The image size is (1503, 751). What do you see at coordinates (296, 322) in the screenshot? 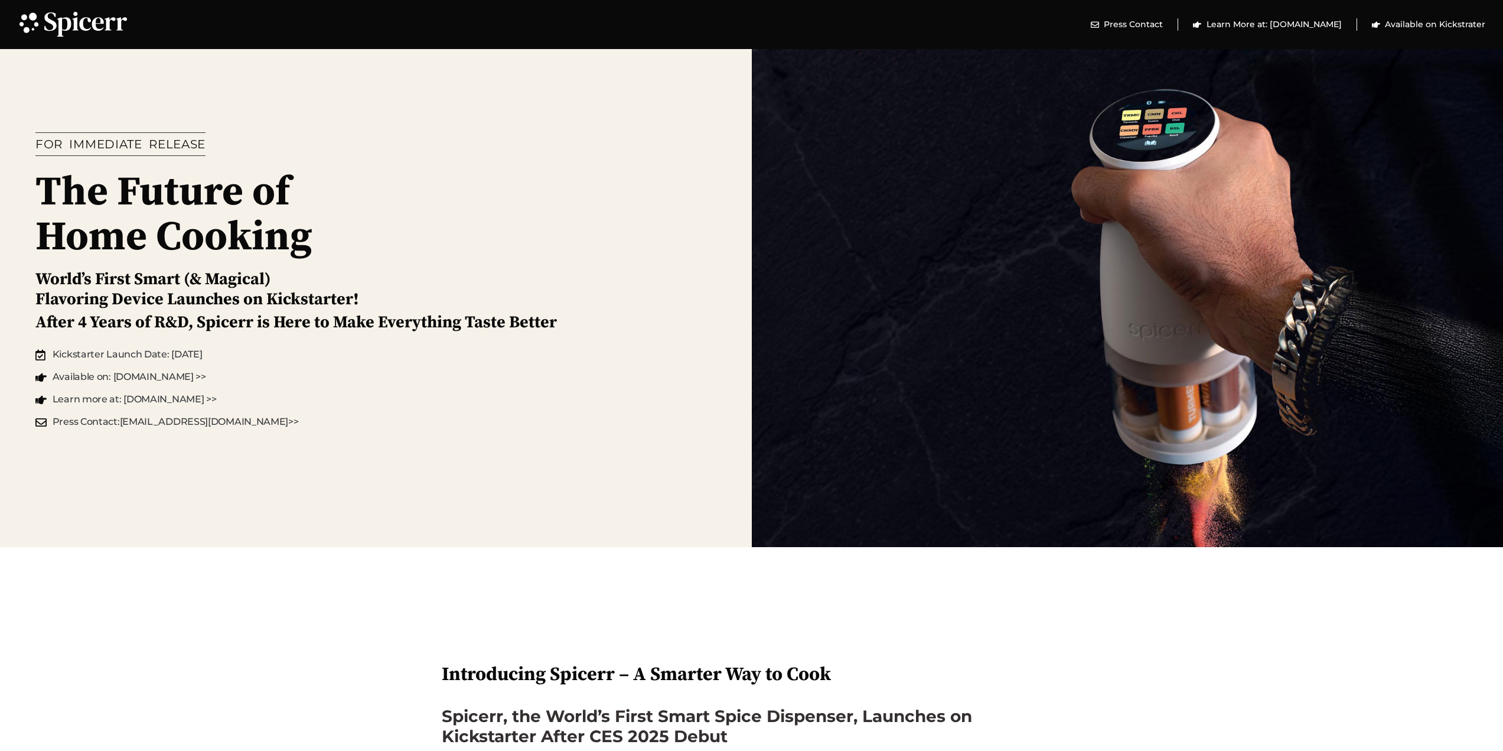
I see `h2: After 4 Years of R&D, Spicerr is Here to Make Everything Taste Better` at bounding box center [296, 322].